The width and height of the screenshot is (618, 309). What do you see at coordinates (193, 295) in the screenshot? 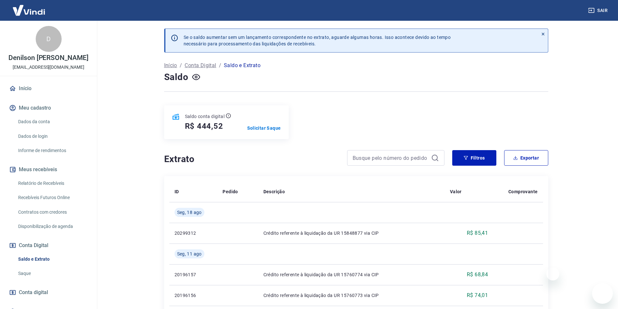
I see `p: 20196156` at bounding box center [193, 295].